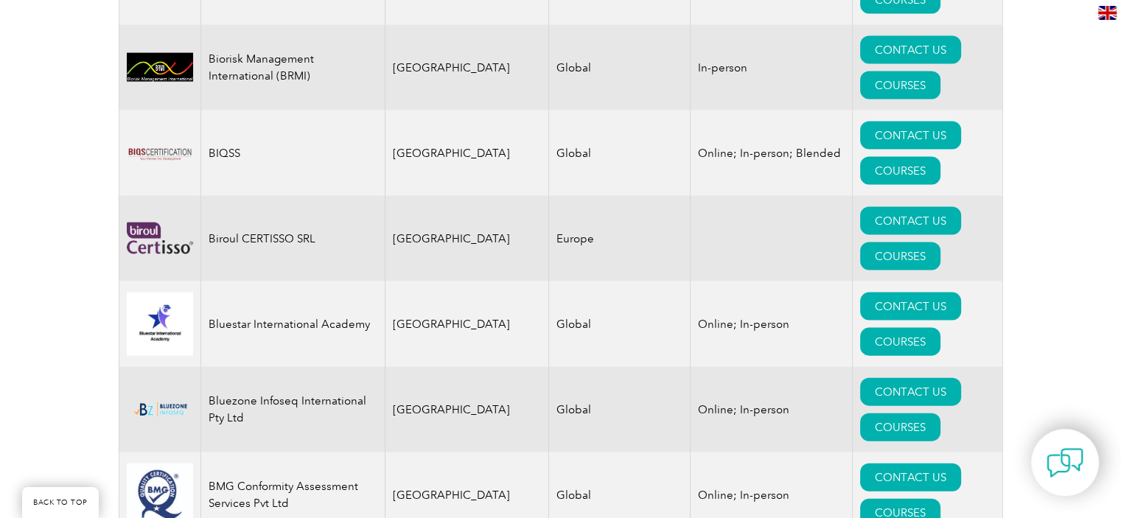  What do you see at coordinates (293, 68) in the screenshot?
I see `td: Biorisk Management International (BRMI)` at bounding box center [293, 68].